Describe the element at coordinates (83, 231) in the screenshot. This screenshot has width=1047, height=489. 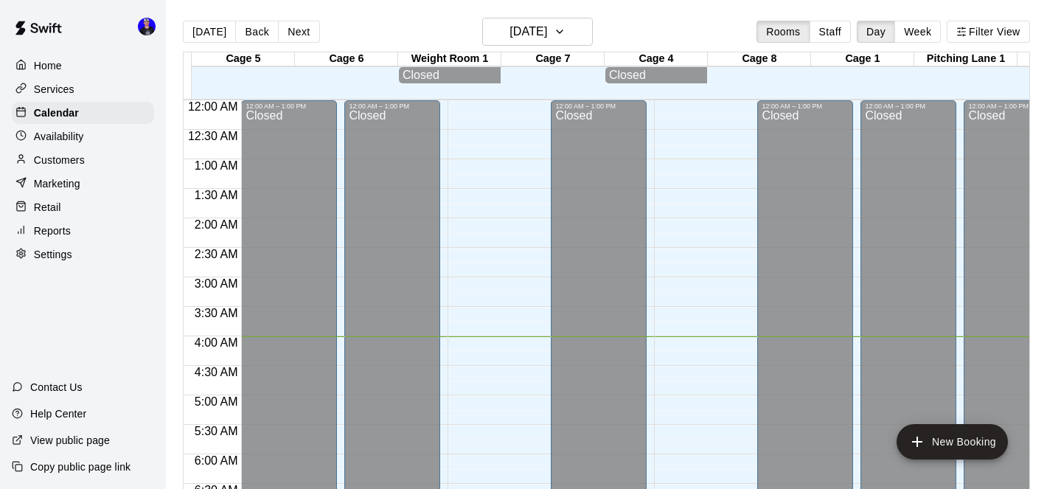
I see `a: Reports` at that location.